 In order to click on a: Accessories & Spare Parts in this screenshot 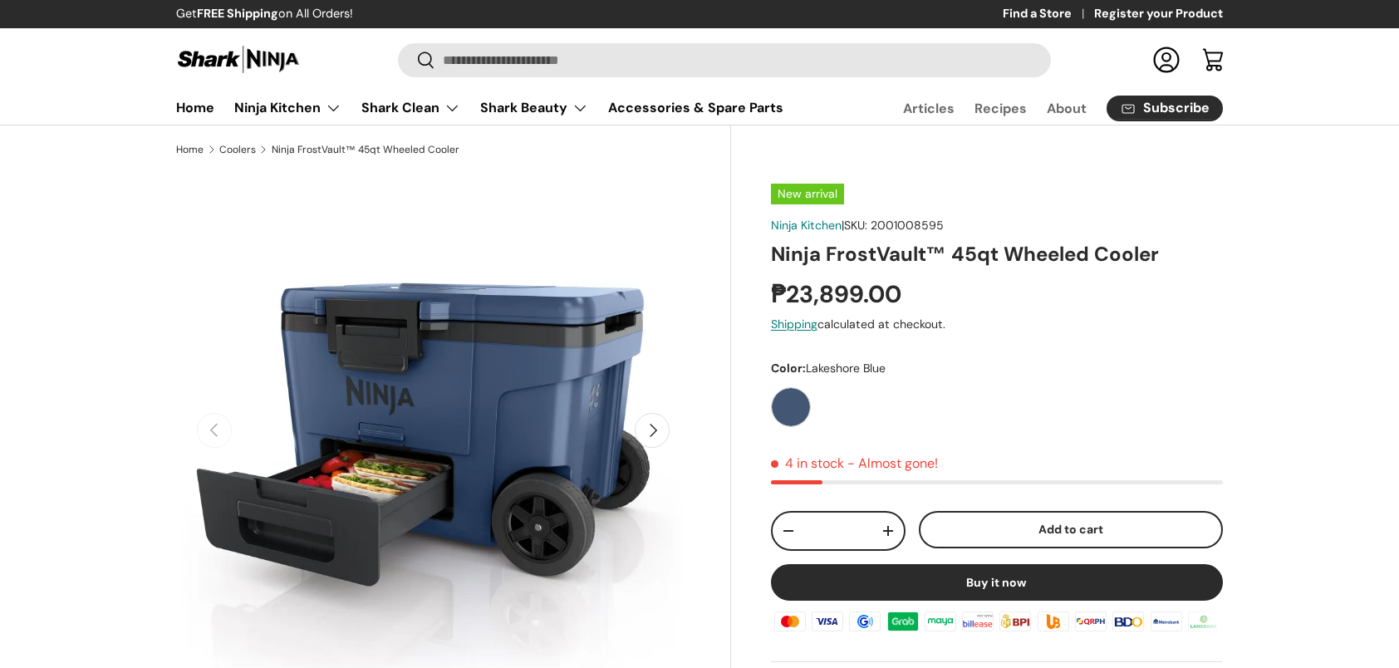, I will do `click(695, 107)`.